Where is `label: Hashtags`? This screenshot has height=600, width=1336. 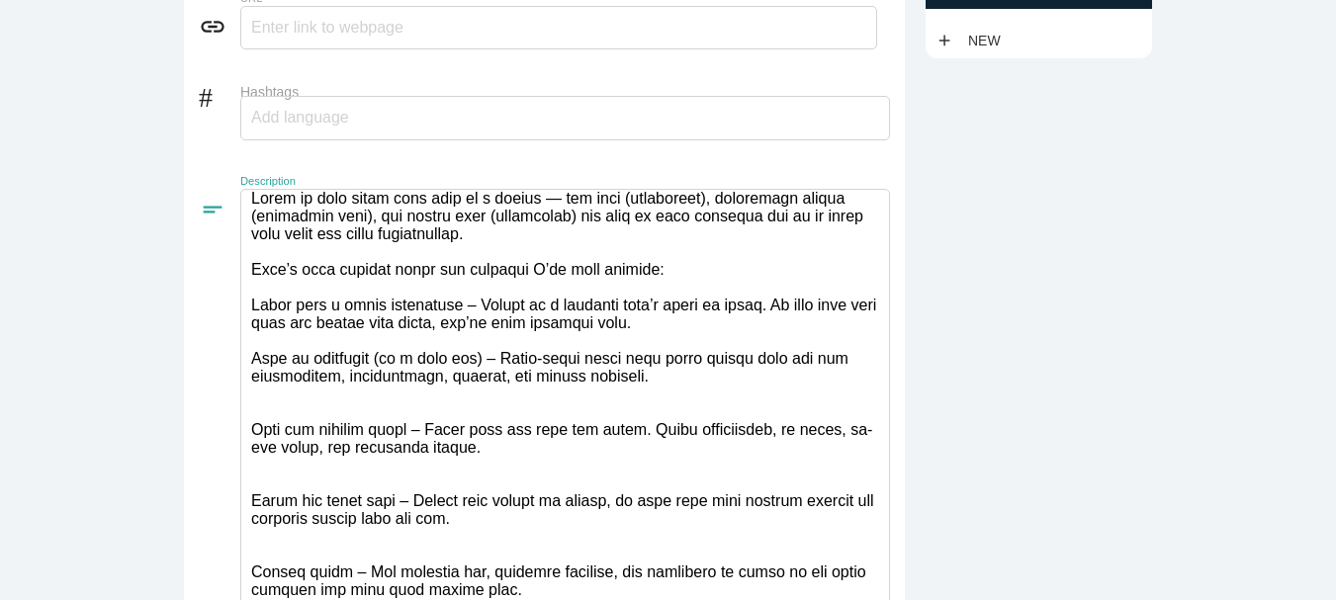 label: Hashtags is located at coordinates (565, 92).